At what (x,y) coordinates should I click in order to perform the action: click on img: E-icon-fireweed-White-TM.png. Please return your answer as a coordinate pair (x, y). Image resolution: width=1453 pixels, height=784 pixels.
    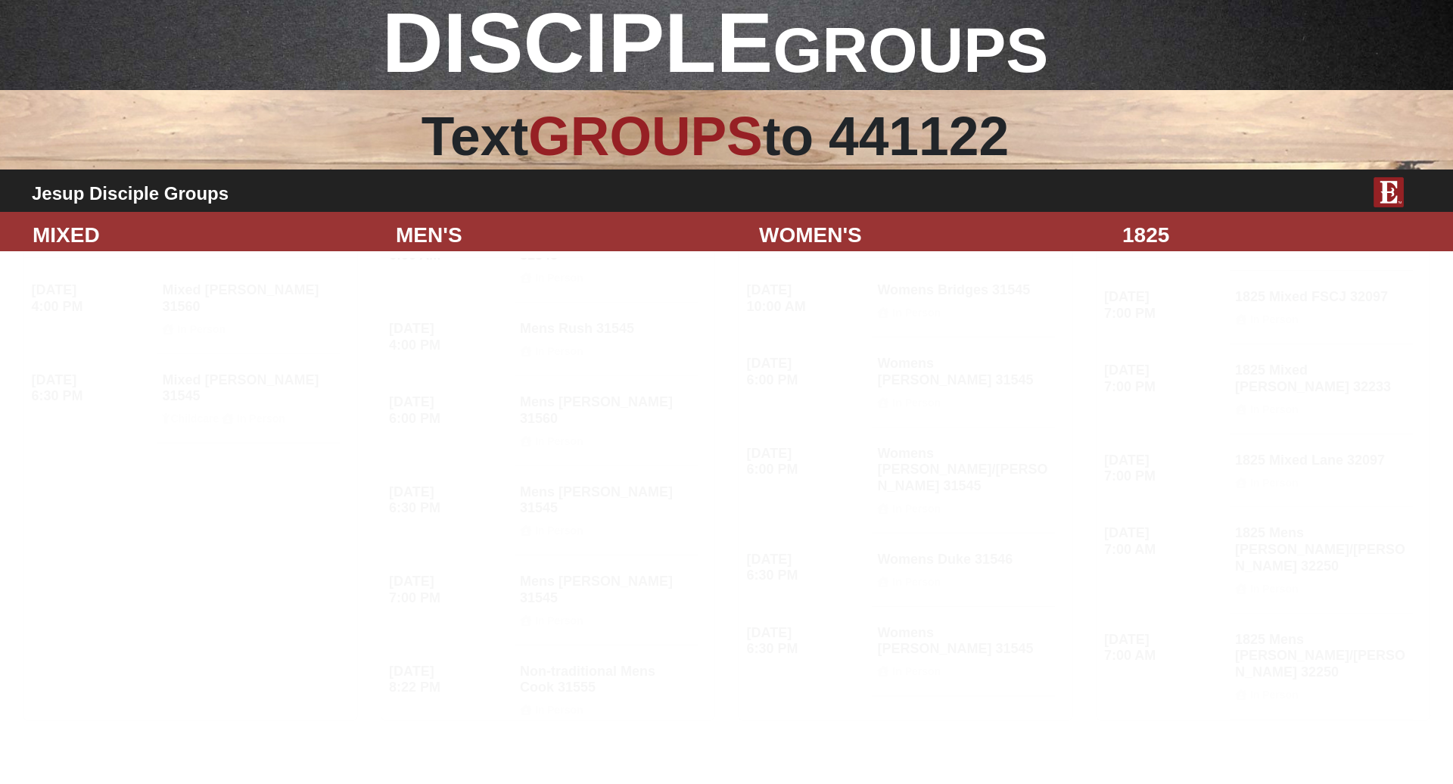
    Looking at the image, I should click on (1388, 192).